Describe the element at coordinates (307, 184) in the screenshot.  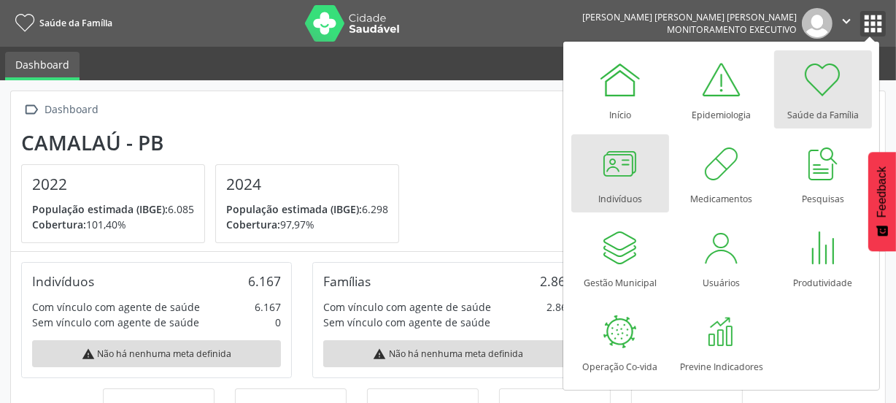
I see `h4: 2024` at that location.